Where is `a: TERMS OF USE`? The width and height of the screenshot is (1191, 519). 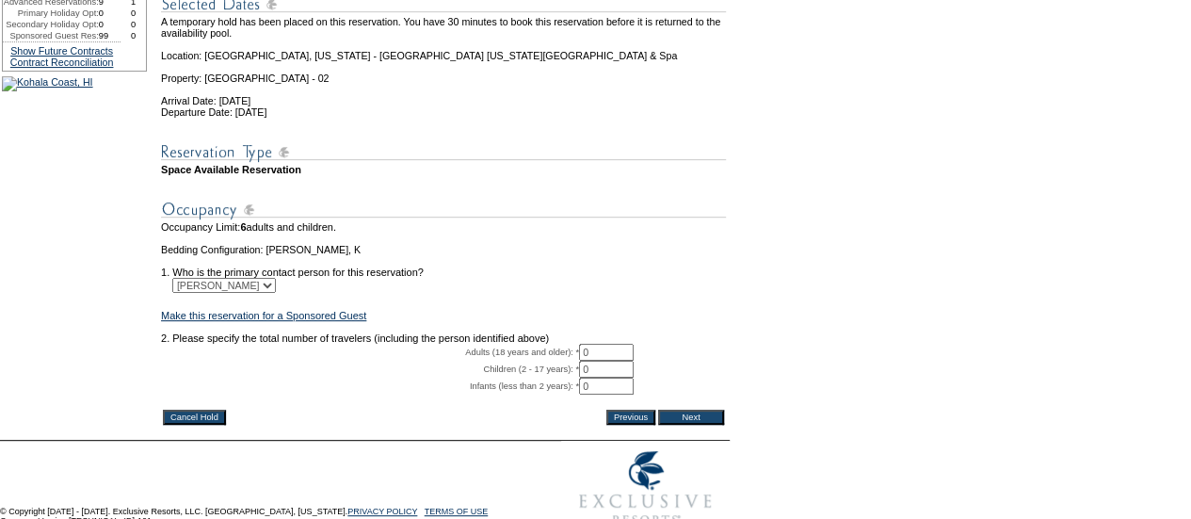
a: TERMS OF USE is located at coordinates (457, 511).